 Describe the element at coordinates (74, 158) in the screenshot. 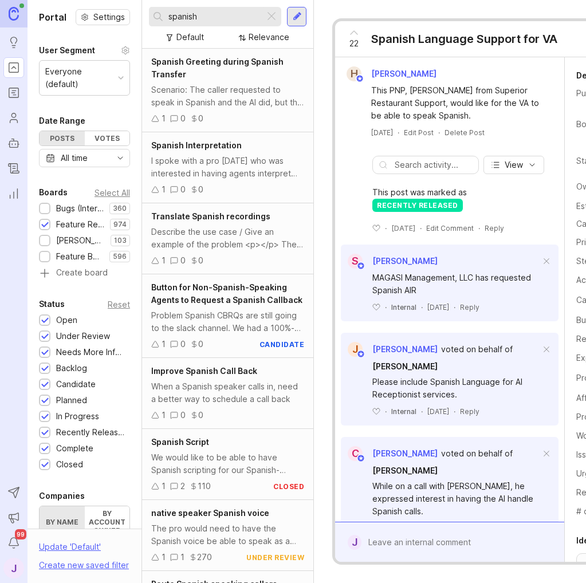

I see `div: All time` at that location.